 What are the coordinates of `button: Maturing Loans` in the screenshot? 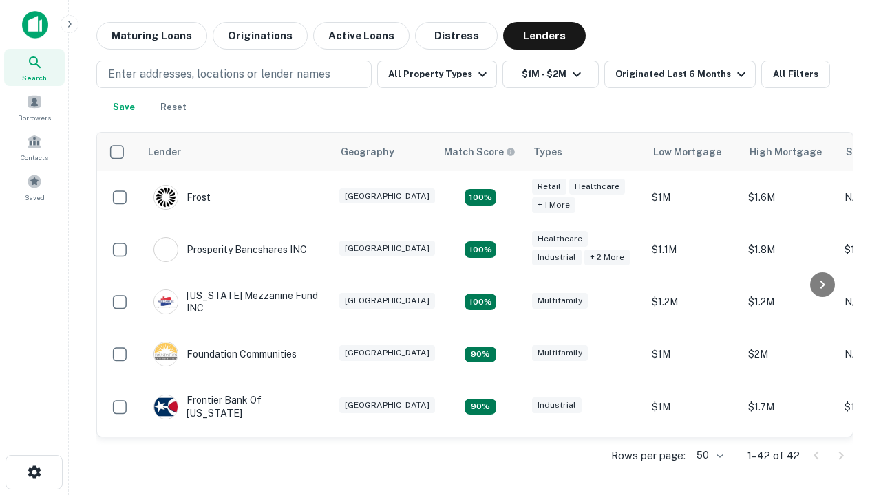 It's located at (151, 36).